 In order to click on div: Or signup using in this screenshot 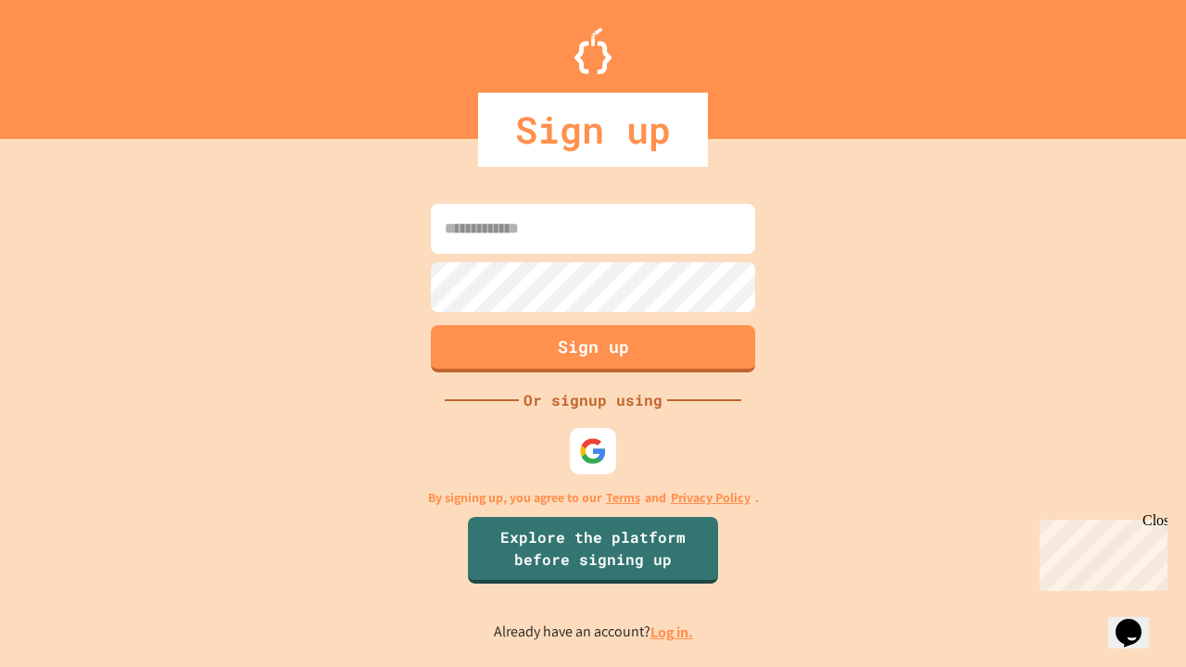, I will do `click(593, 400)`.